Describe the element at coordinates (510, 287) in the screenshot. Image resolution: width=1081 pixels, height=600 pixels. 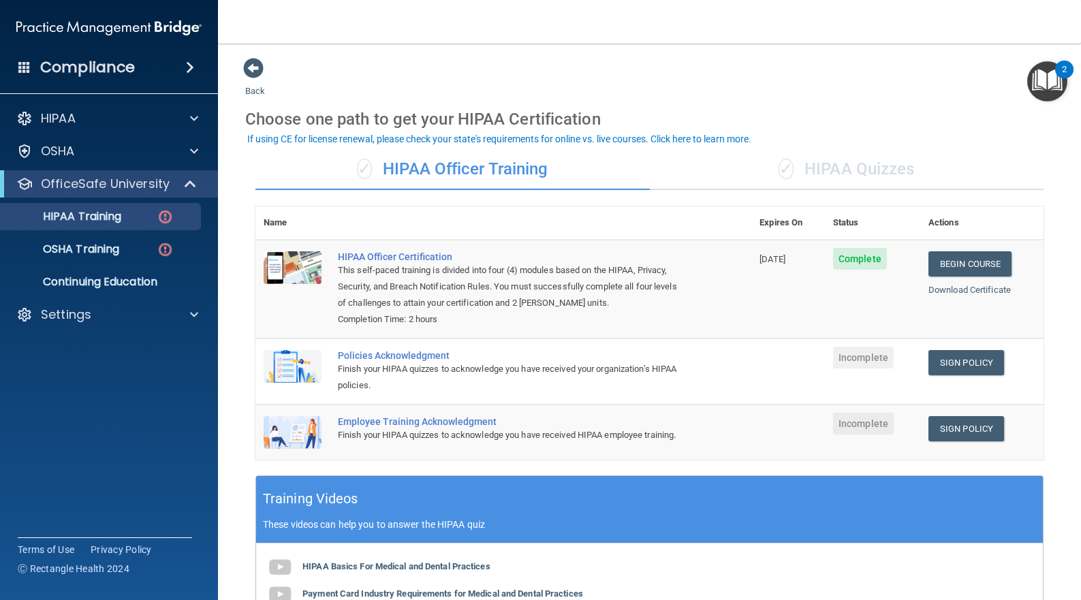
I see `div: This self-paced training is divided into four (4) modules based on the HIPAA, Privacy, Security, ...` at that location.